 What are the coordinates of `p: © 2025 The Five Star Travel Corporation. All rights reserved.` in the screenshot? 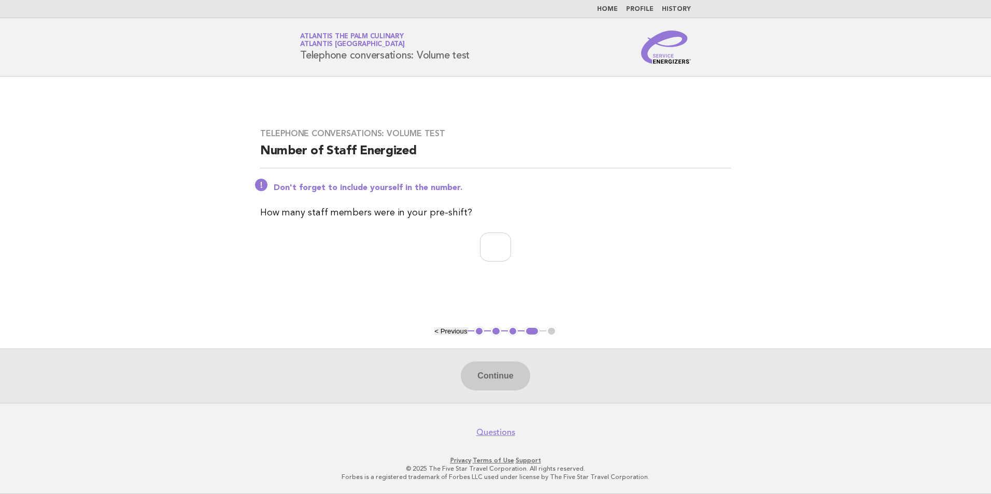 It's located at (495, 469).